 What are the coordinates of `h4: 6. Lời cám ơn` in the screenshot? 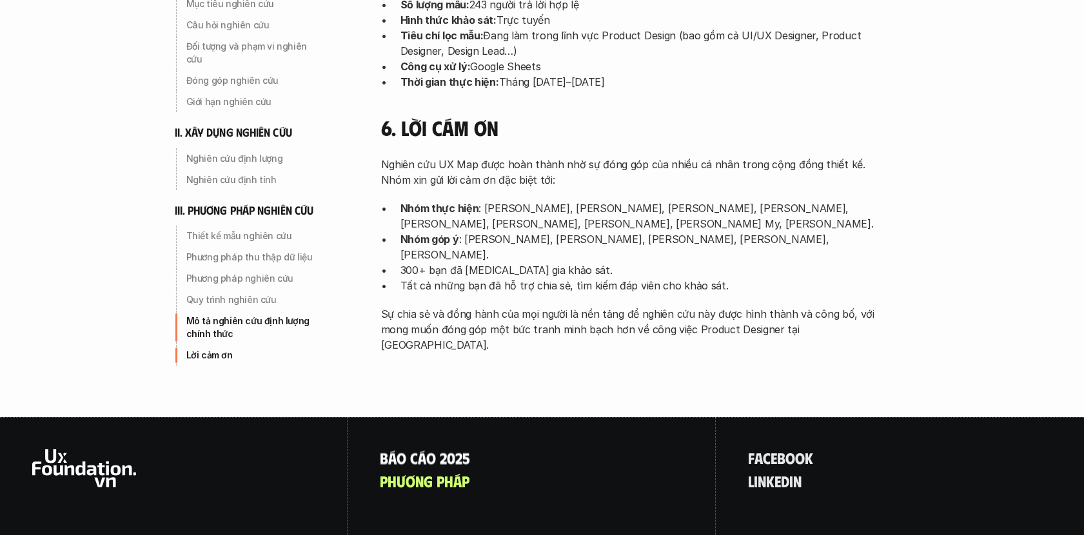 It's located at (632, 128).